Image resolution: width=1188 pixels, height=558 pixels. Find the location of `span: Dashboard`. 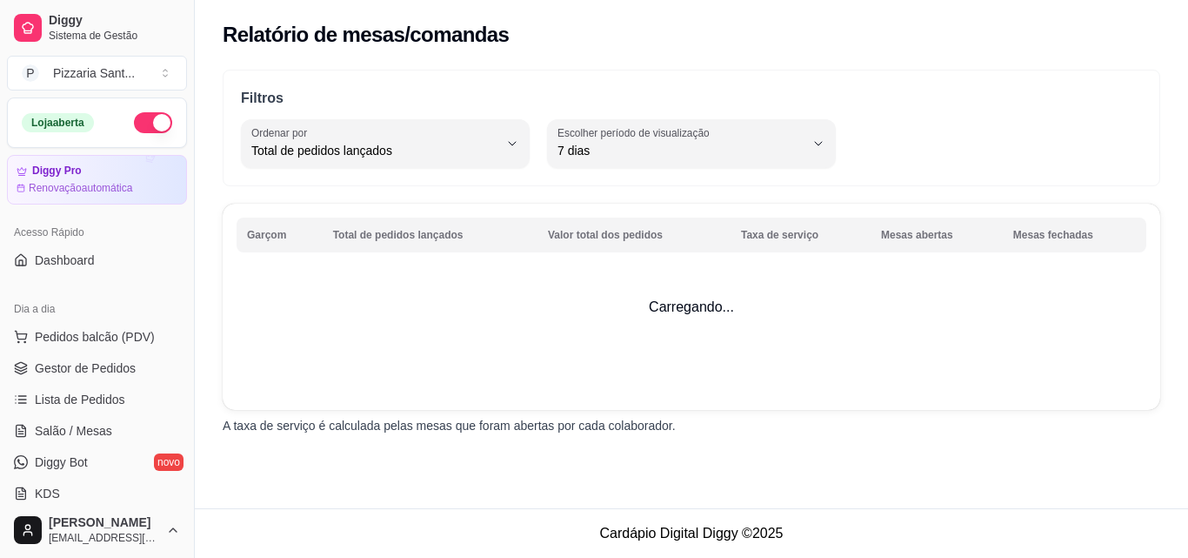

span: Dashboard is located at coordinates (64, 260).